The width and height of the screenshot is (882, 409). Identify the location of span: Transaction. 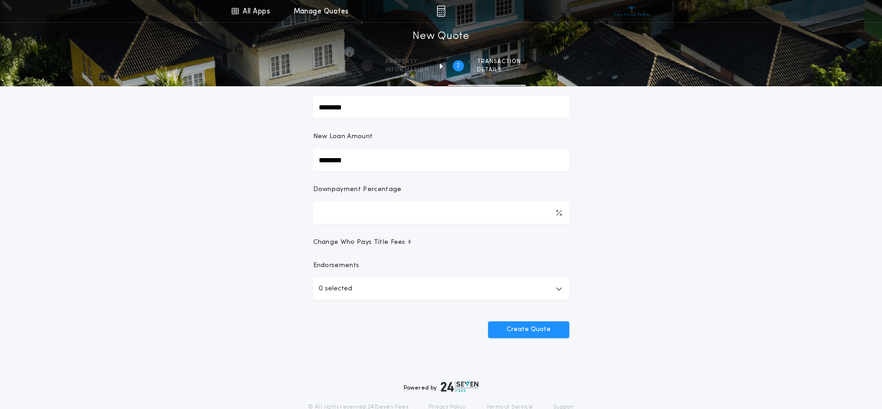
(499, 62).